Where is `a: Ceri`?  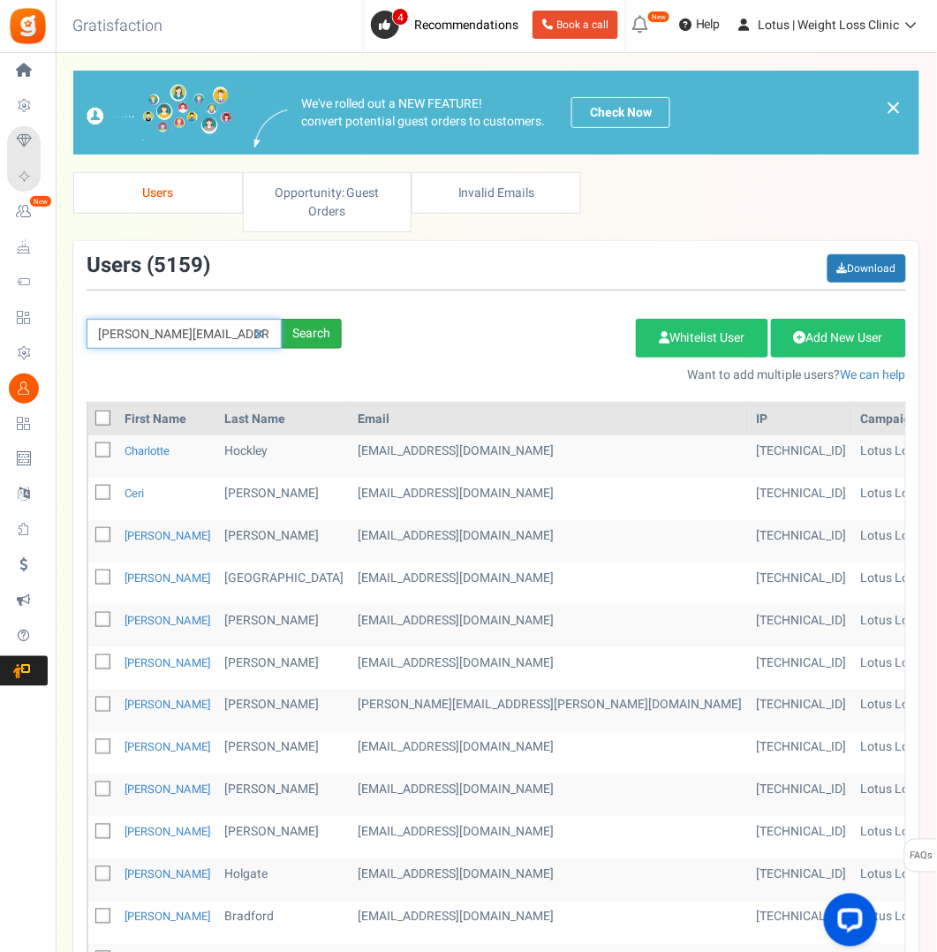 a: Ceri is located at coordinates (134, 493).